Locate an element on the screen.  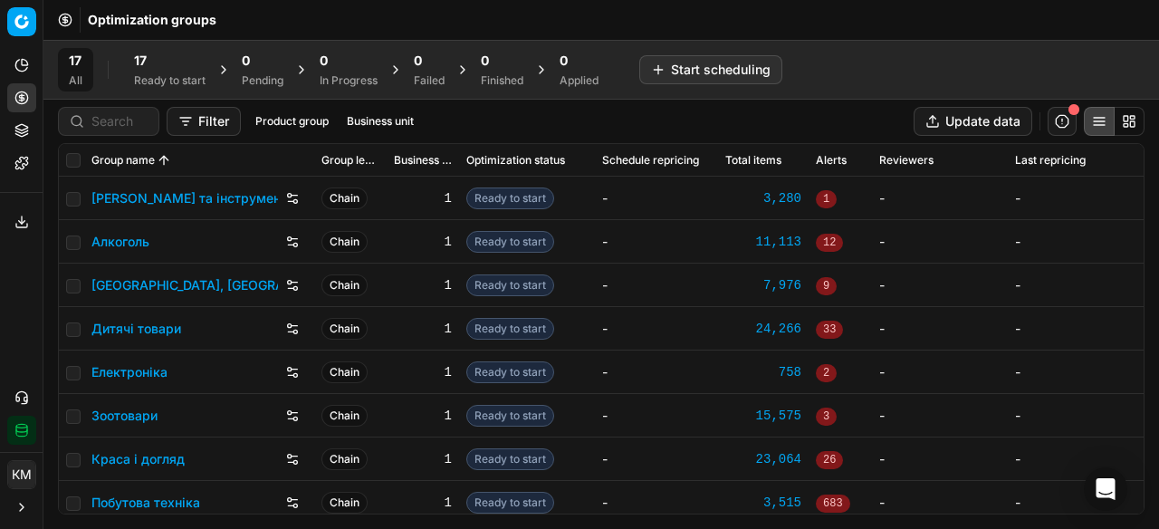
div: Finished is located at coordinates (502, 81).